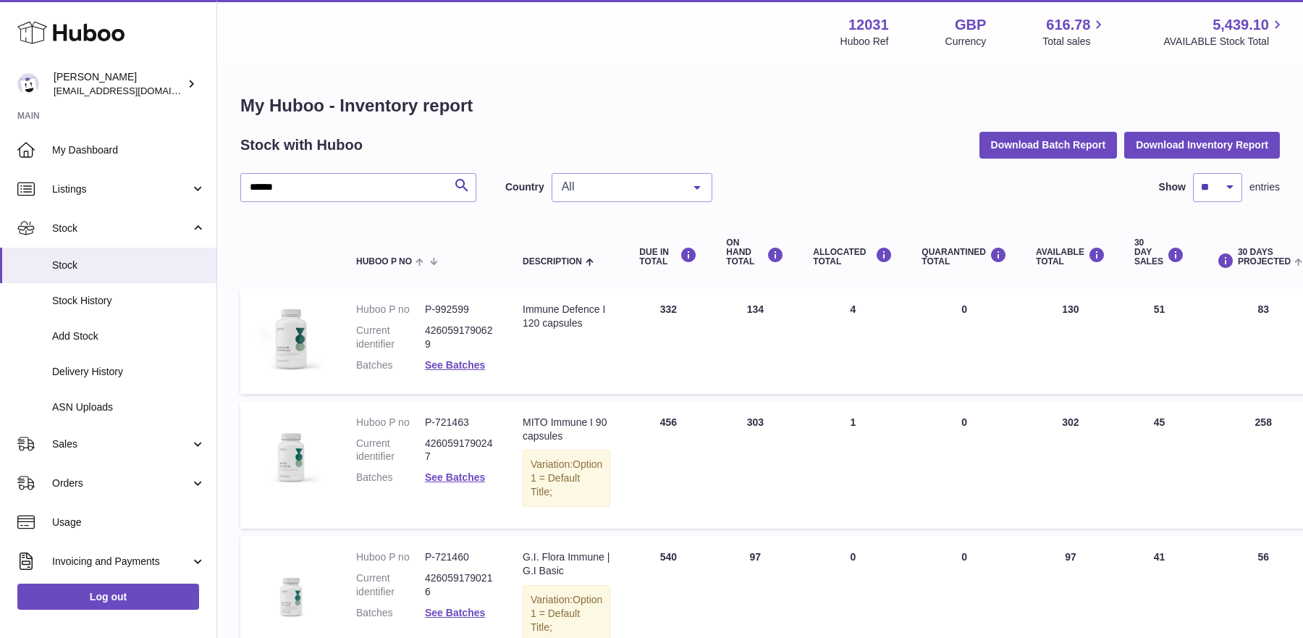  What do you see at coordinates (668, 341) in the screenshot?
I see `td: 332` at bounding box center [668, 341].